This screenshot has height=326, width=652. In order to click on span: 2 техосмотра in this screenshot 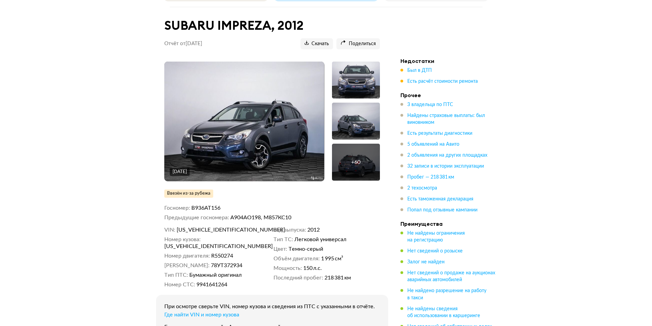, I will do `click(422, 188)`.